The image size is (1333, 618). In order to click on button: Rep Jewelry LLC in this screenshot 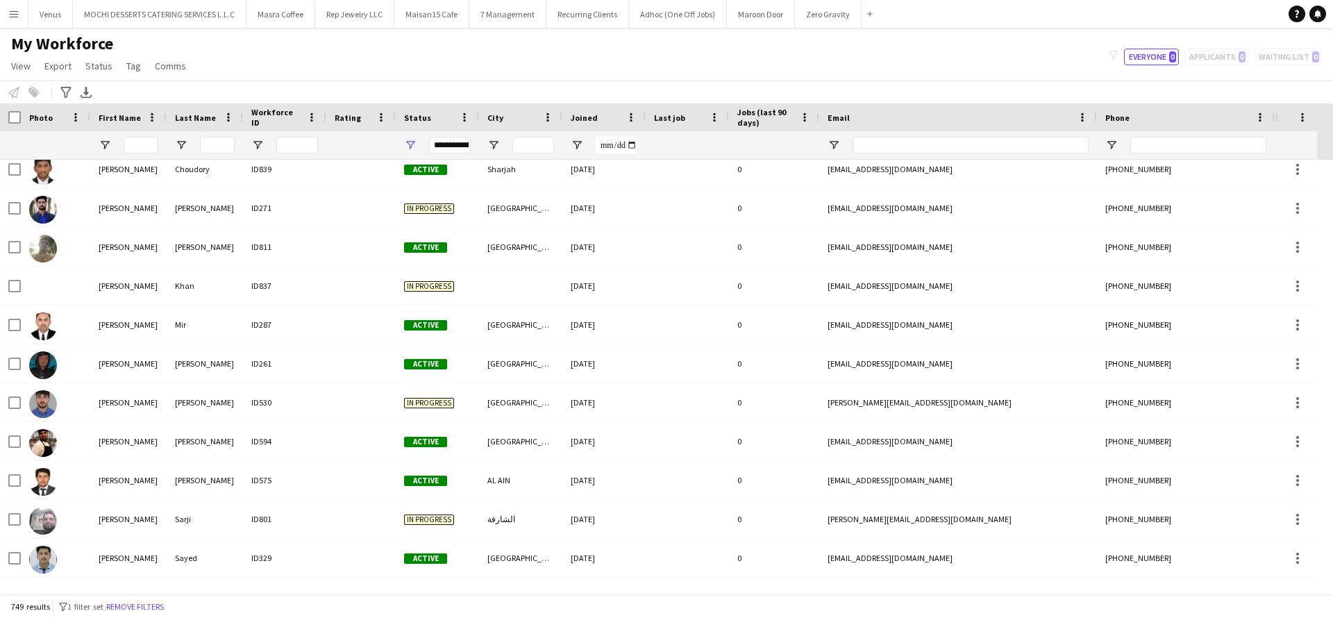, I will do `click(355, 14)`.